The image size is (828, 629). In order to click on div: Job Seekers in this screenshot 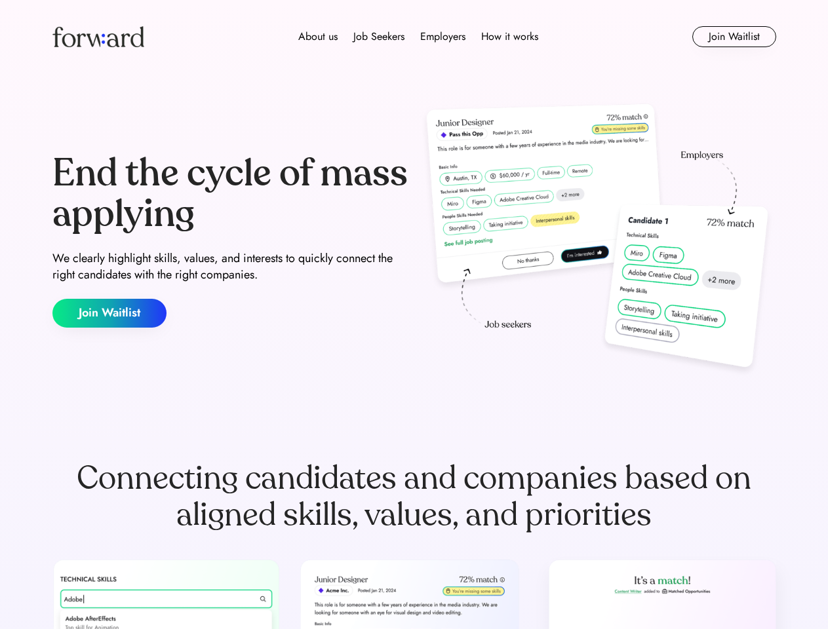, I will do `click(379, 37)`.